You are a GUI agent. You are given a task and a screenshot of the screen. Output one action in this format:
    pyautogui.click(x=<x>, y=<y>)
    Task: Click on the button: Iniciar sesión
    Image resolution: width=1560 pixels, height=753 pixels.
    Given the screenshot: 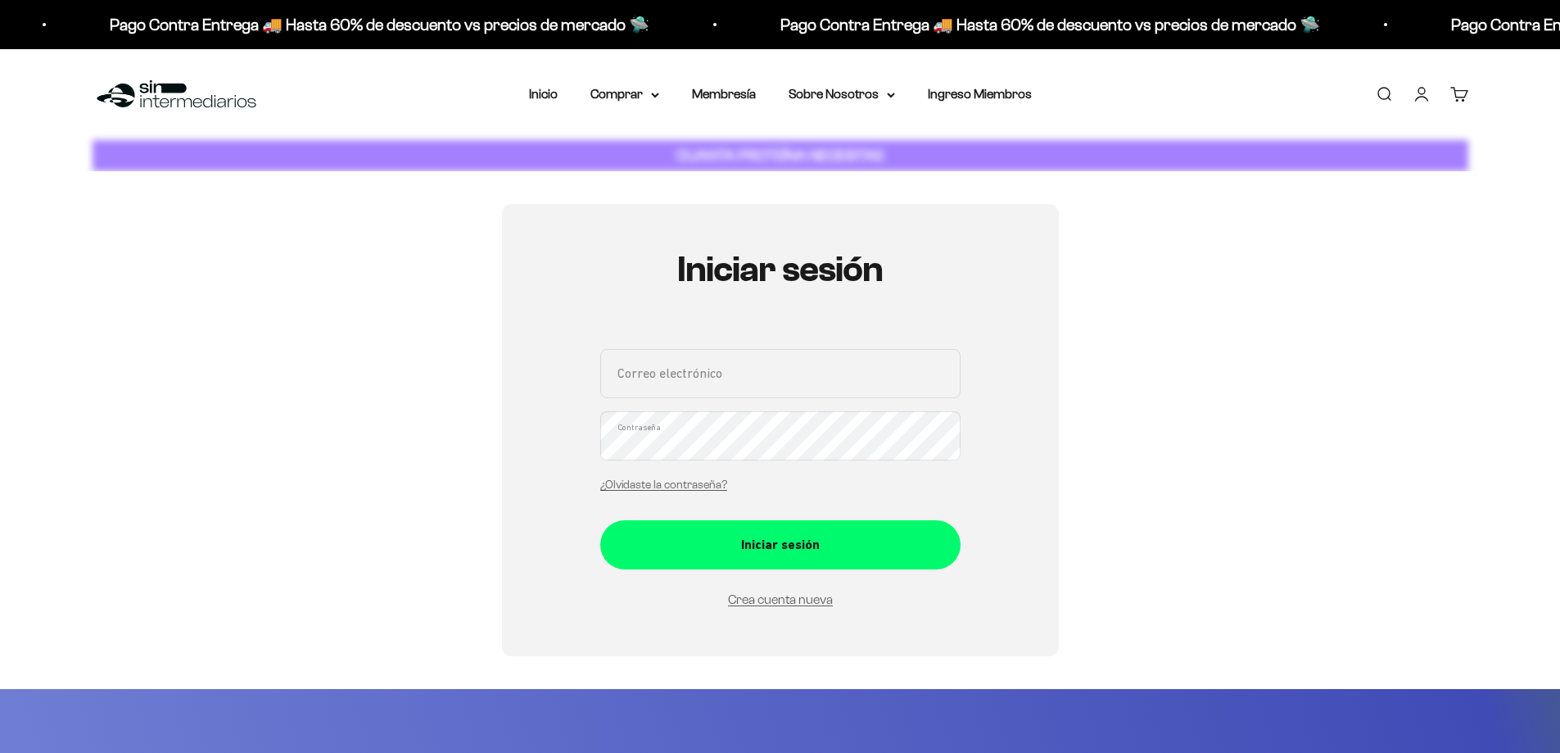 What is the action you would take?
    pyautogui.click(x=780, y=545)
    